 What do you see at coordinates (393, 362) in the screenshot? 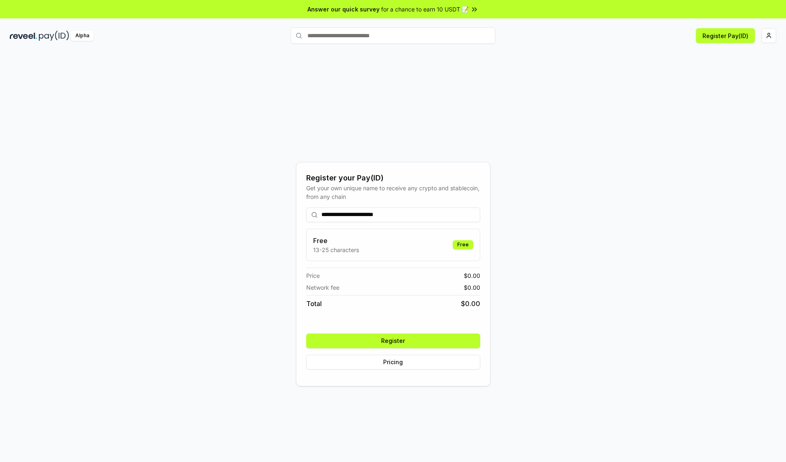
I see `button: Pricing` at bounding box center [393, 362].